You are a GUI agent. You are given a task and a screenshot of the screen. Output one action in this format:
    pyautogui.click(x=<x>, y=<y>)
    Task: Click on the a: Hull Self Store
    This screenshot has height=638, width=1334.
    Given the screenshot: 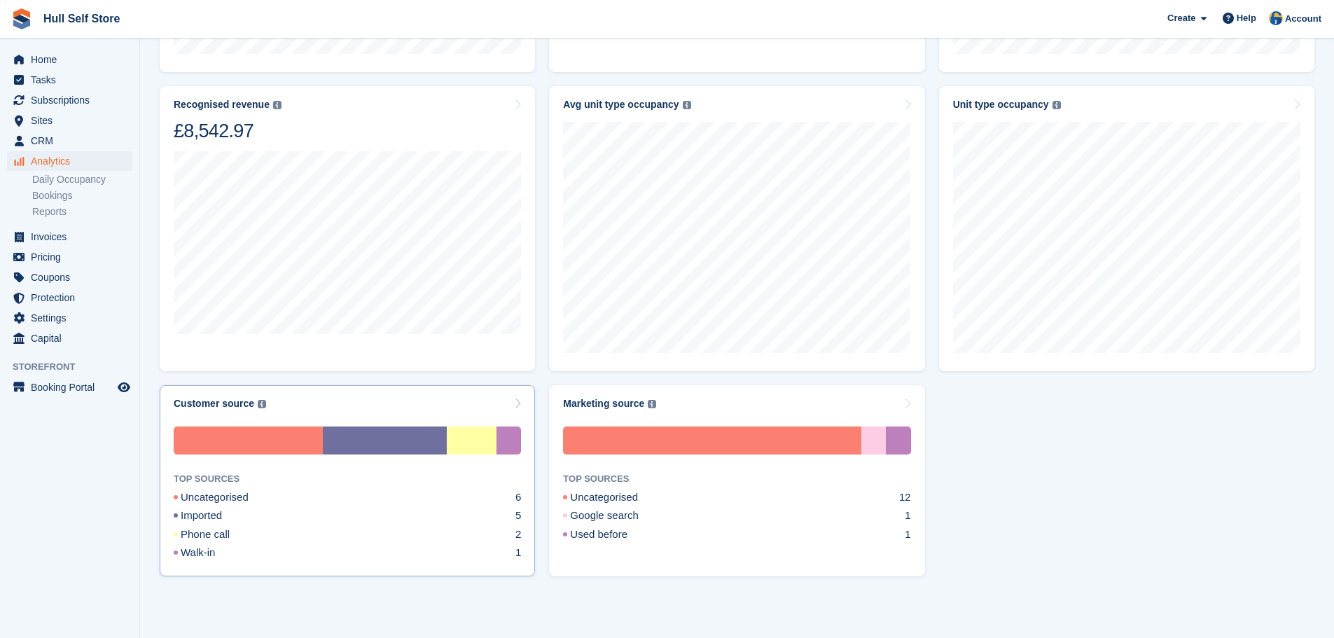 What is the action you would take?
    pyautogui.click(x=81, y=18)
    